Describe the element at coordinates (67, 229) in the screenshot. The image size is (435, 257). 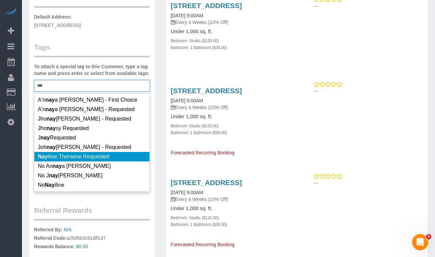
I see `a: N/A` at that location.